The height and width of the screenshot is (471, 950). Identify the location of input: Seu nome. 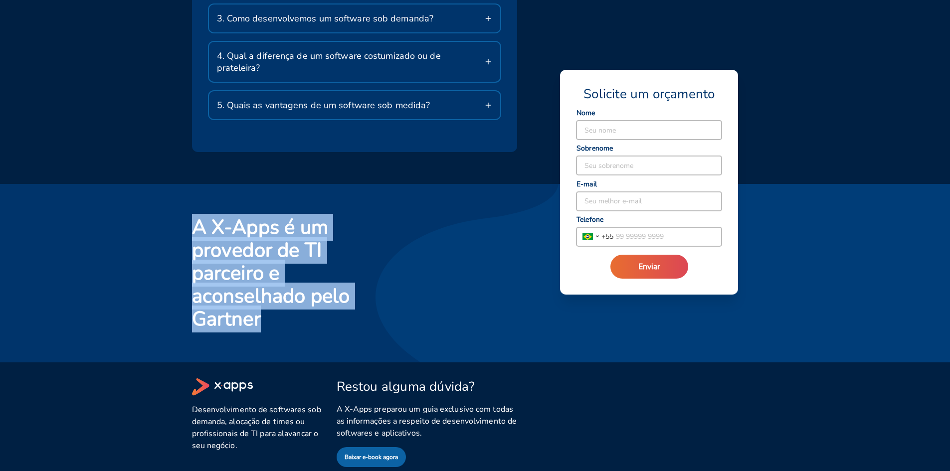
(649, 130).